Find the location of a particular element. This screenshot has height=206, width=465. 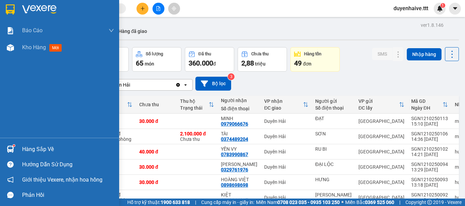

div: SGN1210250106 is located at coordinates (429, 134).